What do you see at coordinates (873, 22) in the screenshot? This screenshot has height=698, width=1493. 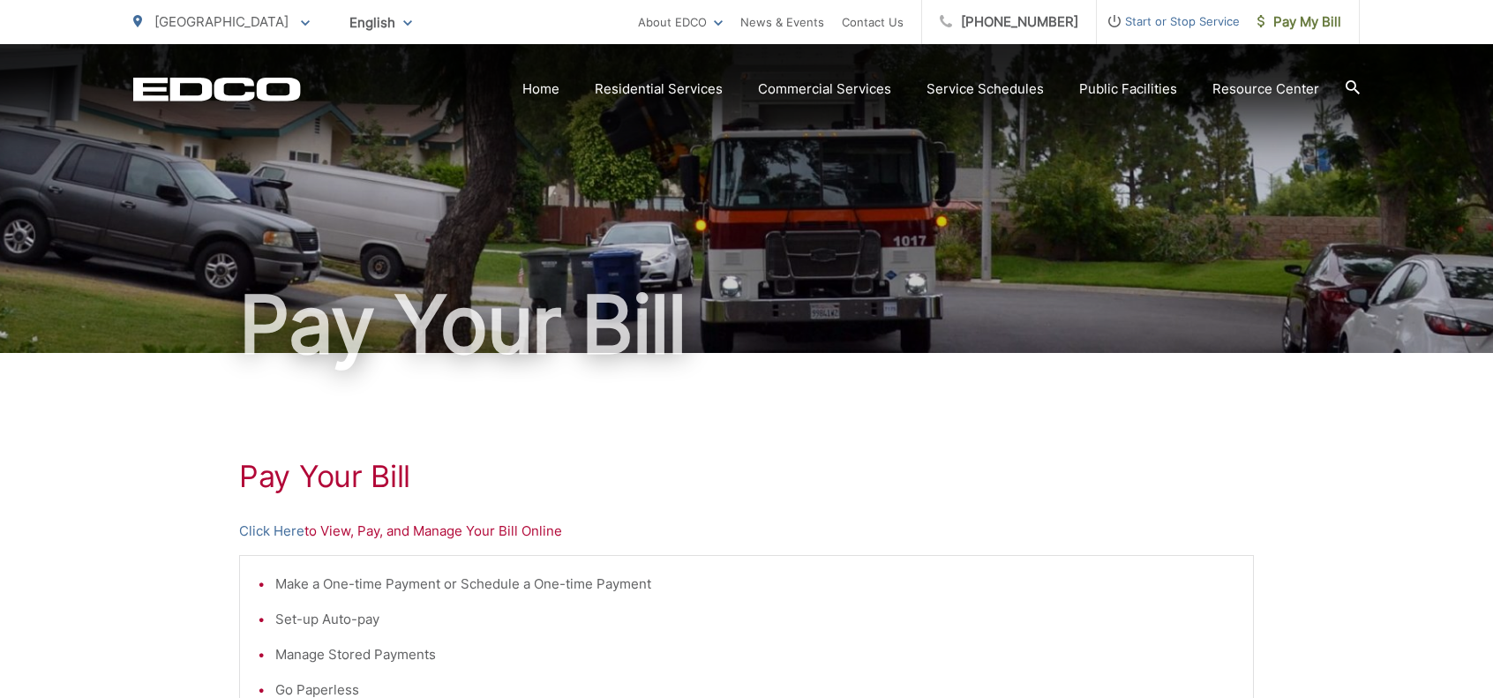 I see `a: Contact Us` at bounding box center [873, 22].